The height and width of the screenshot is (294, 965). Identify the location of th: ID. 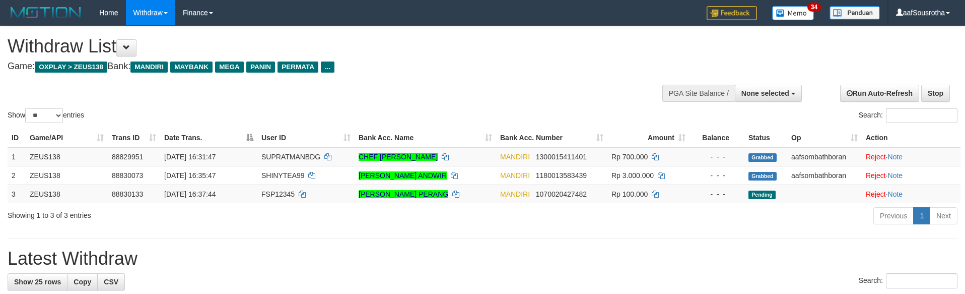
(17, 138).